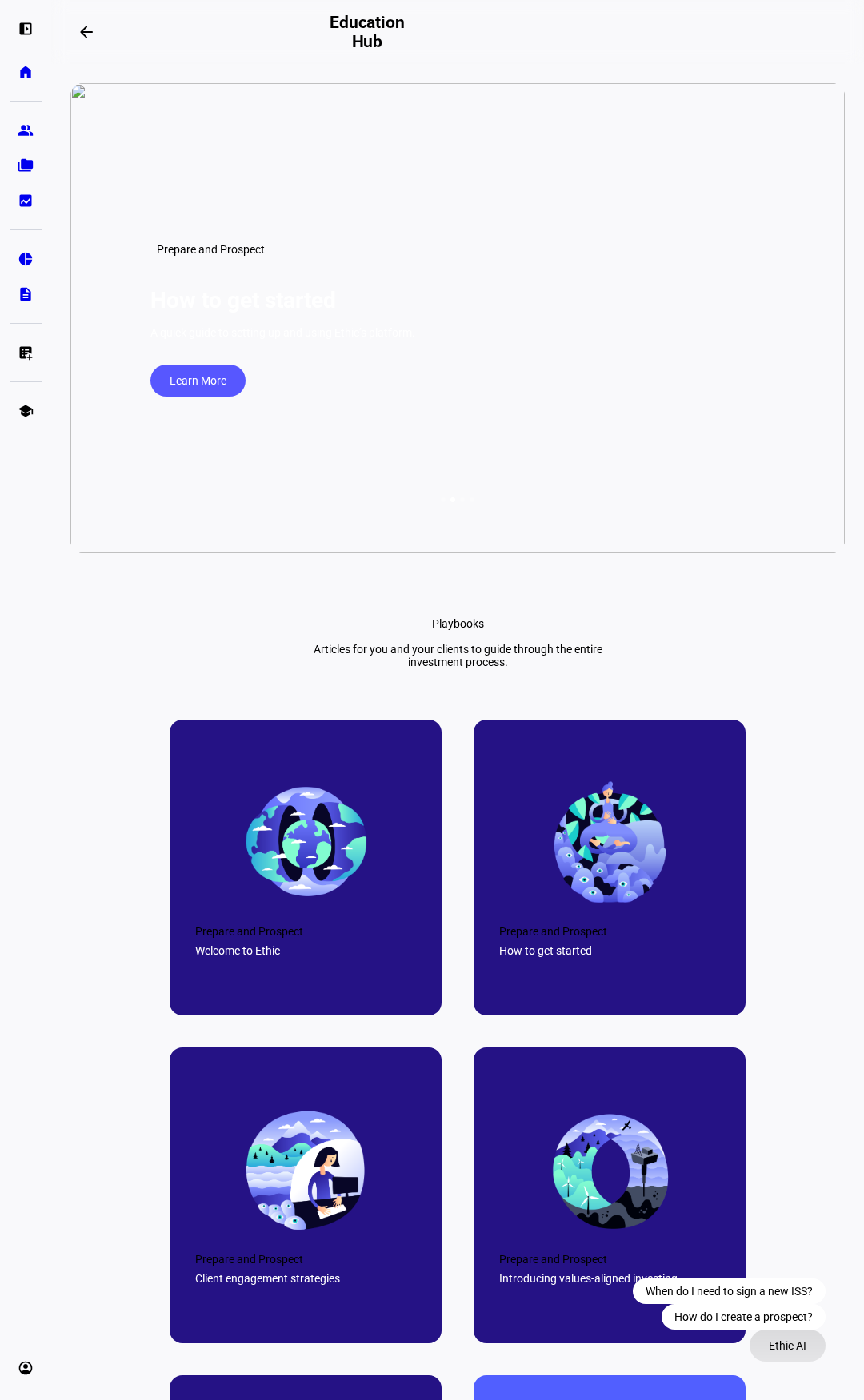  Describe the element at coordinates (26, 259) in the screenshot. I see `a: pie_chart` at that location.